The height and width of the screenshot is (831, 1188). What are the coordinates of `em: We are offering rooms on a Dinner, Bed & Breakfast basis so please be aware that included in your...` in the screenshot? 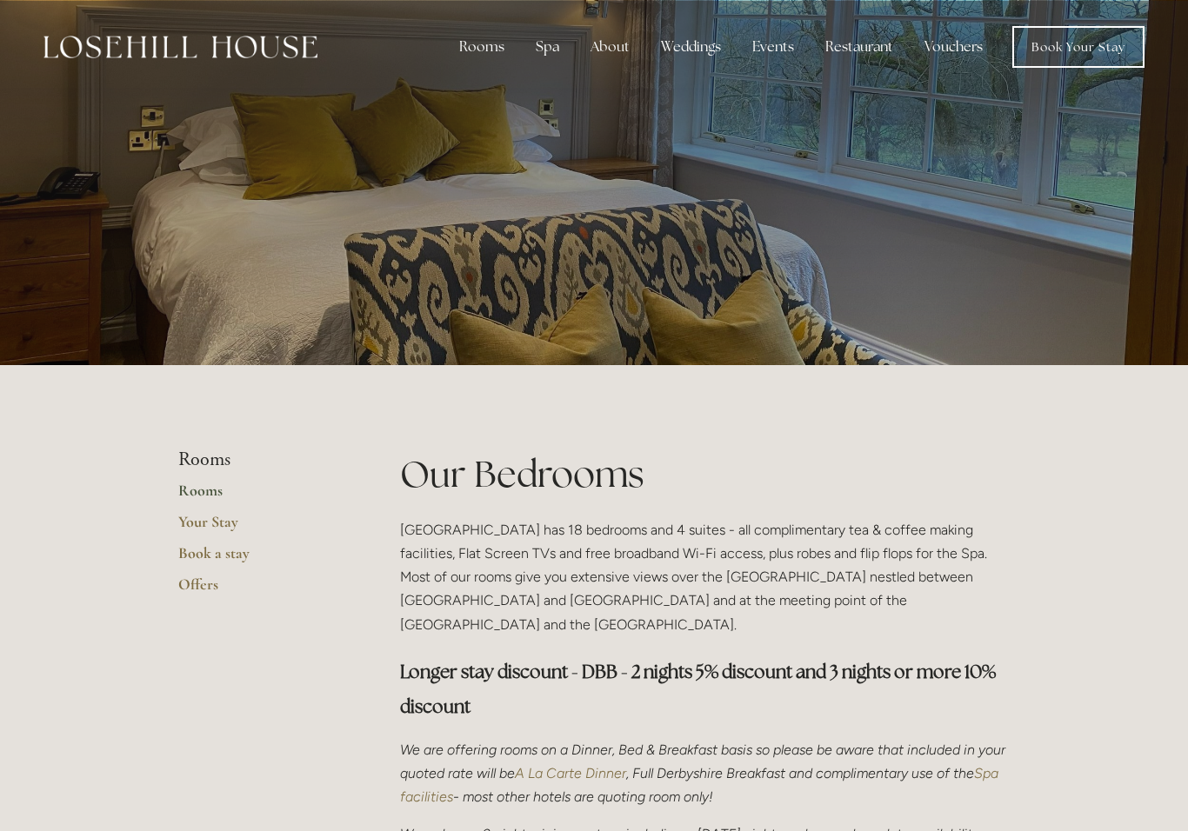 It's located at (704, 762).